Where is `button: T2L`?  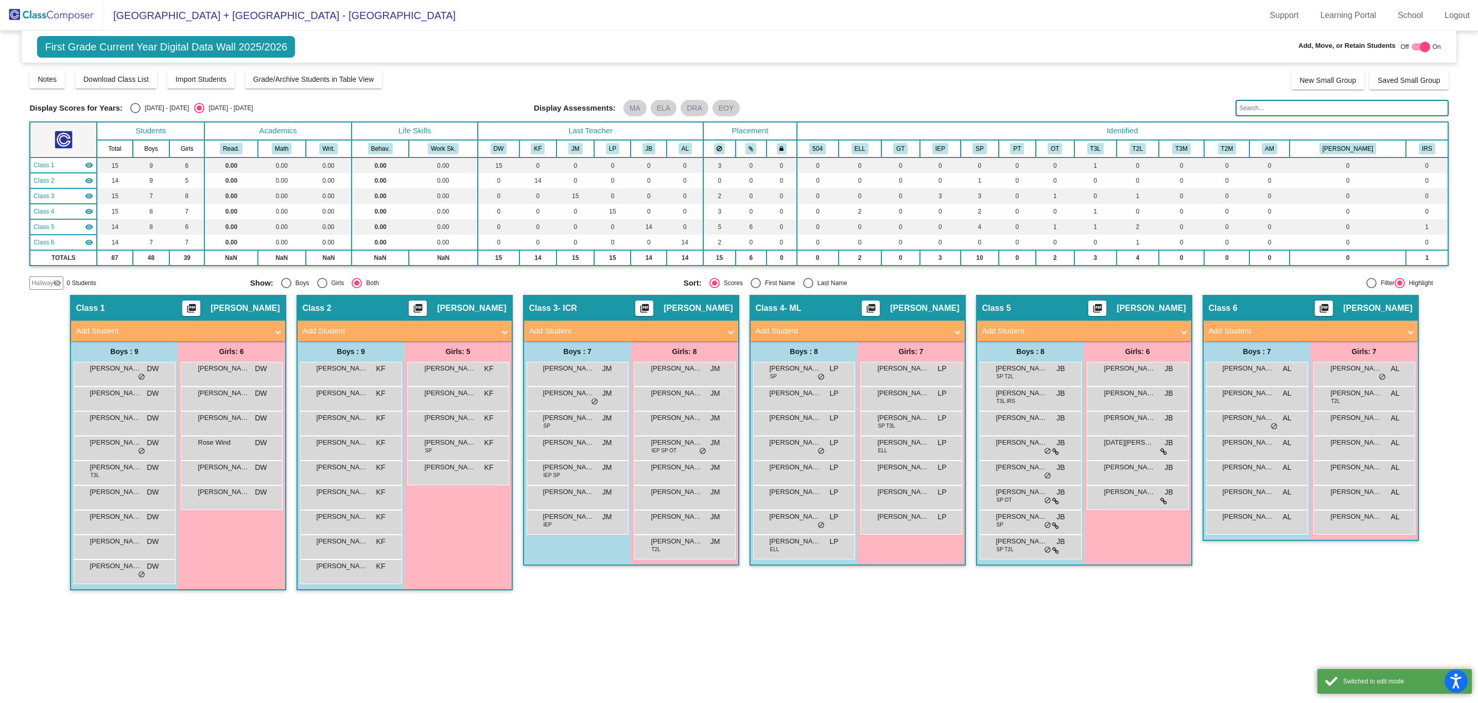 button: T2L is located at coordinates (1137, 149).